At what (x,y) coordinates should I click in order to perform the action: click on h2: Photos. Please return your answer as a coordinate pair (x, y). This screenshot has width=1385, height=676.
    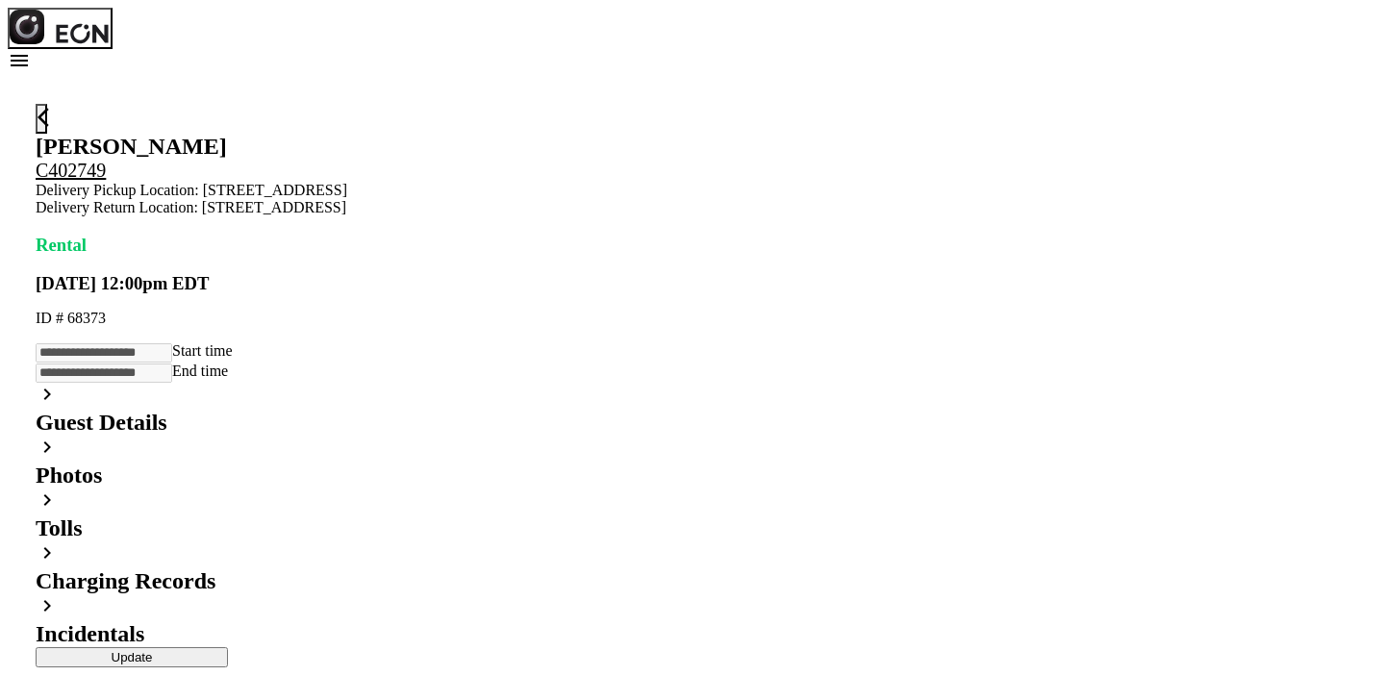
    Looking at the image, I should click on (305, 475).